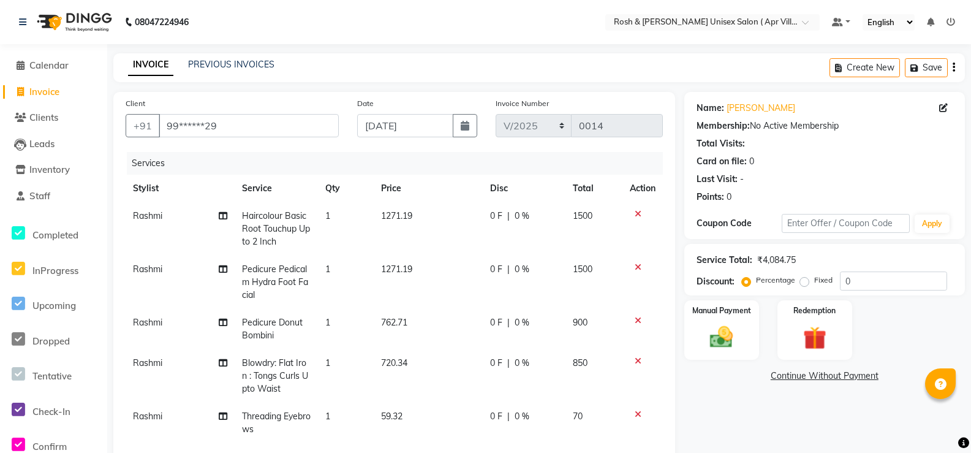 This screenshot has height=453, width=971. What do you see at coordinates (53, 118) in the screenshot?
I see `a: Clients` at bounding box center [53, 118].